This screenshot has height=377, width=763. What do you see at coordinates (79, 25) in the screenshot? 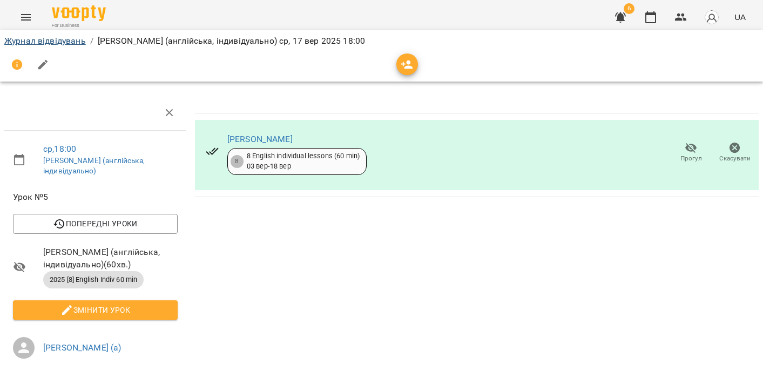
I see `span: For Business` at bounding box center [79, 25].